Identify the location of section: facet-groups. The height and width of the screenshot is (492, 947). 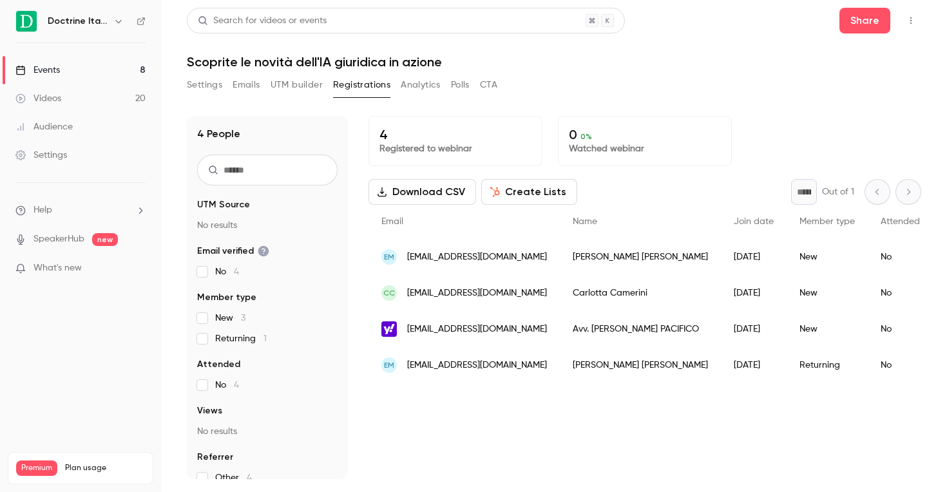
(267, 341).